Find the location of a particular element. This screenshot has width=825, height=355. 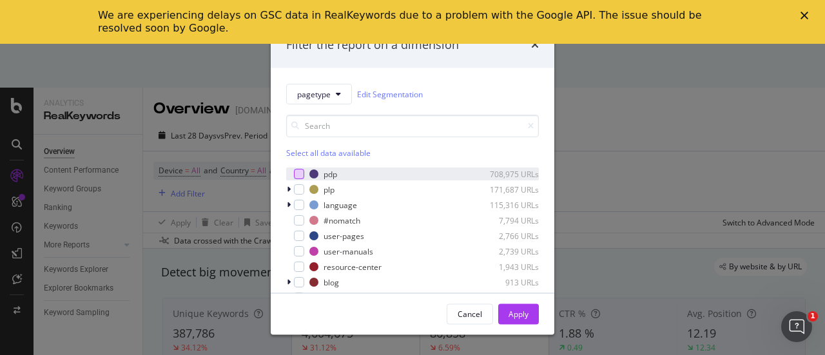

button: Apply is located at coordinates (518, 314).